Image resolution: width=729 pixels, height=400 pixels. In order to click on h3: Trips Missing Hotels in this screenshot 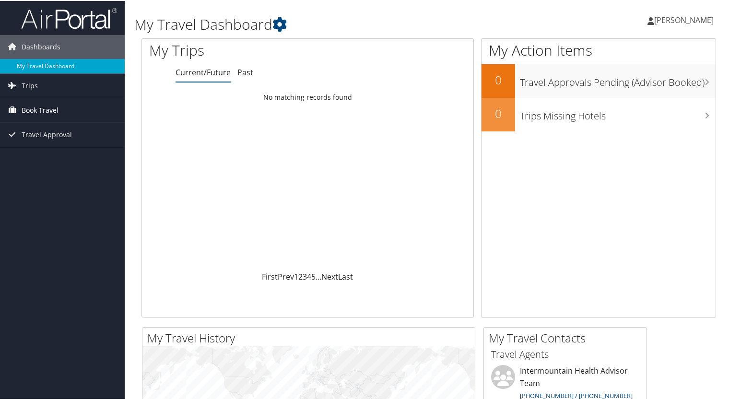, I will do `click(618, 113)`.